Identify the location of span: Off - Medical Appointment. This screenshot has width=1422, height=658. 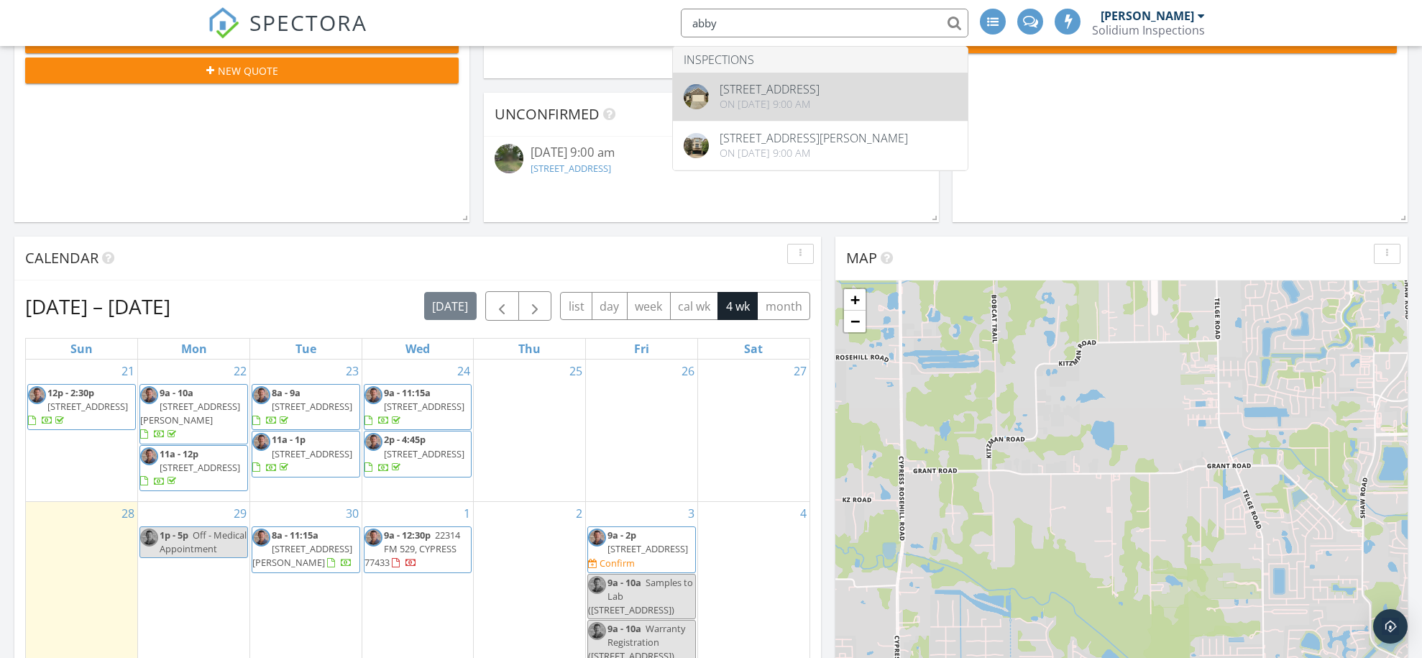
(203, 541).